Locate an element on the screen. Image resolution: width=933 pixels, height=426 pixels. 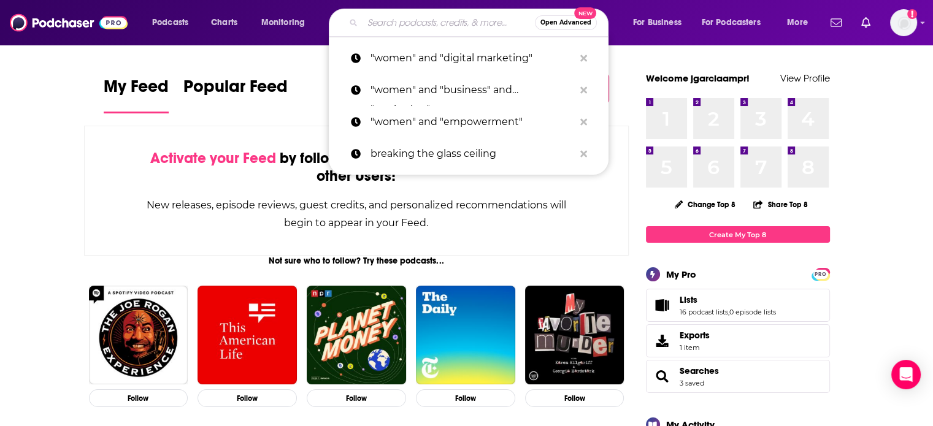
a: Planet Money is located at coordinates (356, 335).